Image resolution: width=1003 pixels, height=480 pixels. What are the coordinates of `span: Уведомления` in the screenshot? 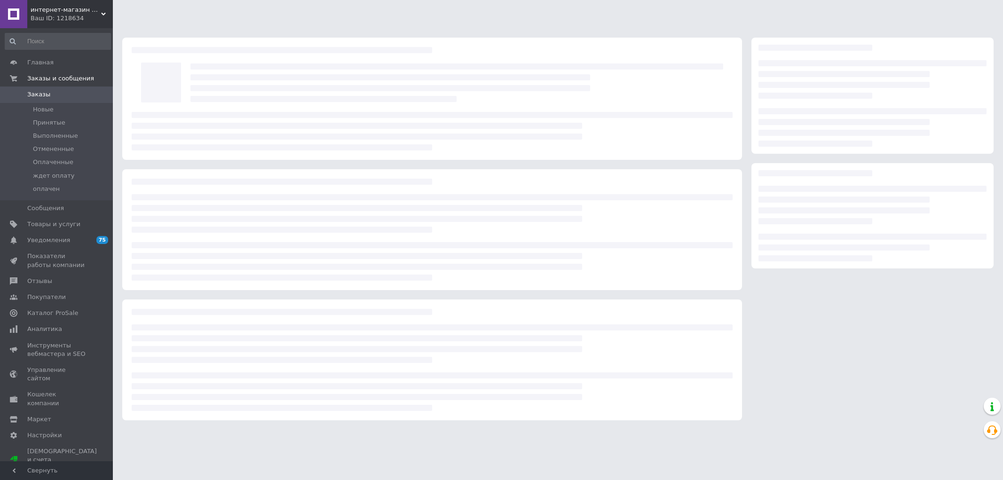 It's located at (48, 240).